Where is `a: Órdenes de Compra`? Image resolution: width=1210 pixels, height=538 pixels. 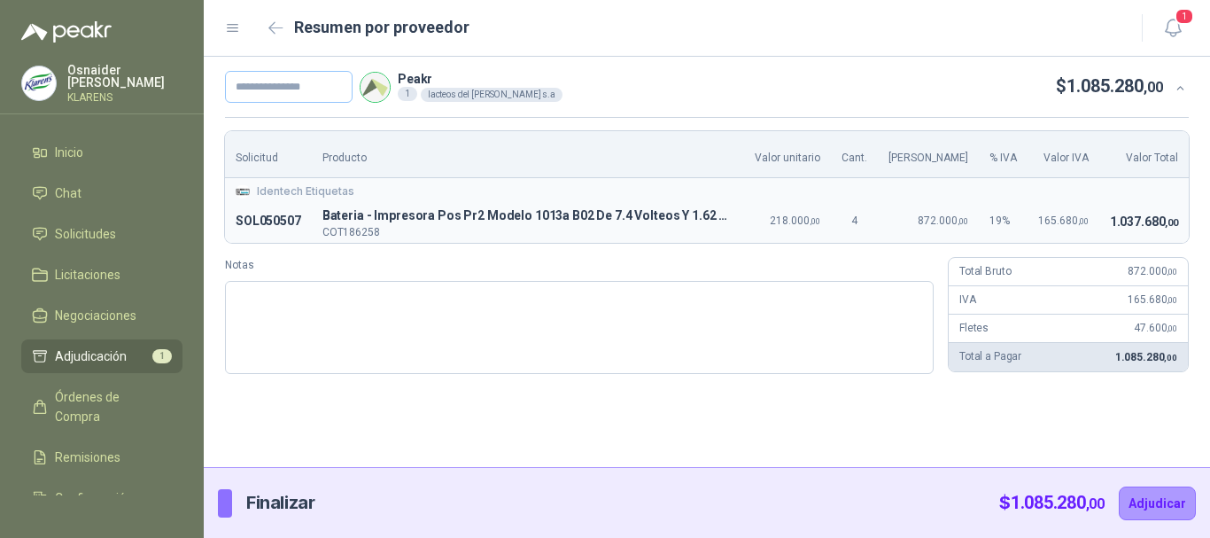
a: Órdenes de Compra is located at coordinates (102, 407).